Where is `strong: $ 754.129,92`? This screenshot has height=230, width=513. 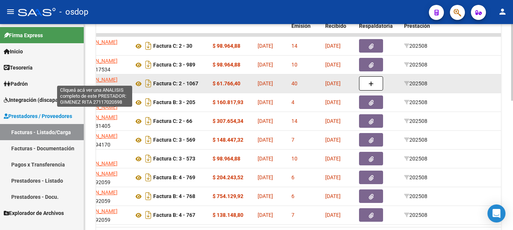 strong: $ 754.129,92 is located at coordinates (228, 196).